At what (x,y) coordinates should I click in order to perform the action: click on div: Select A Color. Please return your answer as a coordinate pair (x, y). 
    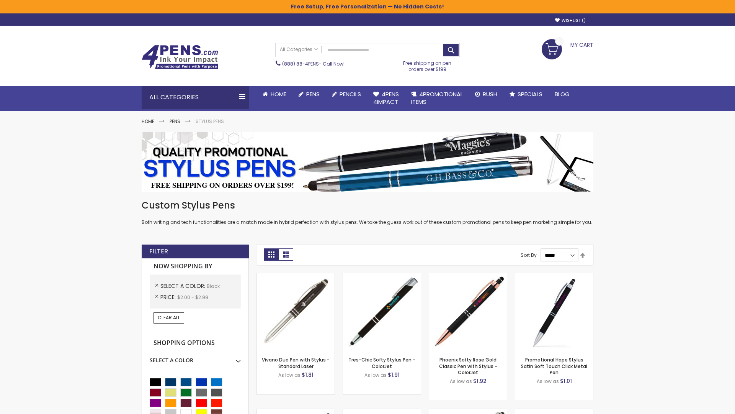
    Looking at the image, I should click on (195, 357).